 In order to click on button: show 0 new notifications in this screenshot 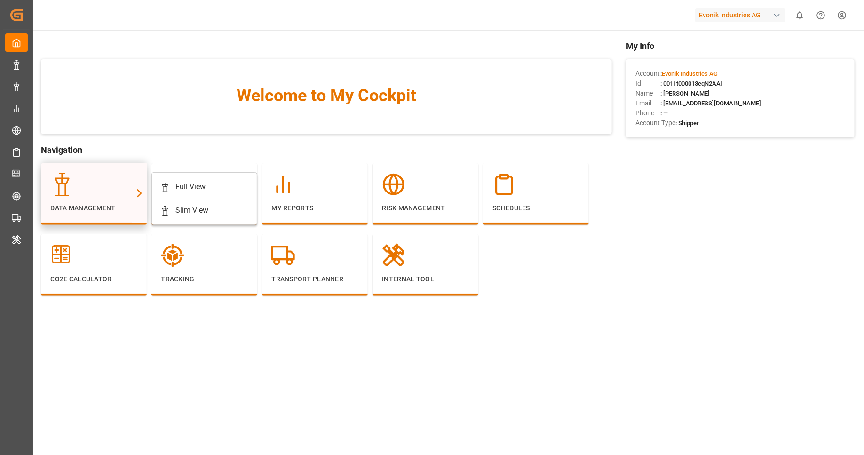, I will do `click(800, 15)`.